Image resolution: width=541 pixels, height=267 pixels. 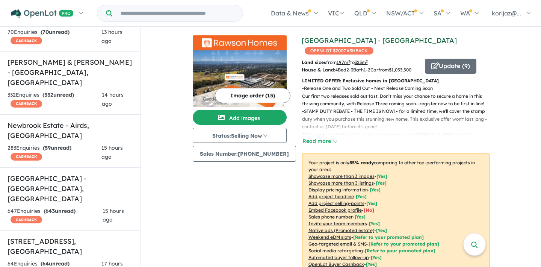 I want to click on u: Invite your team members, so click(x=338, y=223).